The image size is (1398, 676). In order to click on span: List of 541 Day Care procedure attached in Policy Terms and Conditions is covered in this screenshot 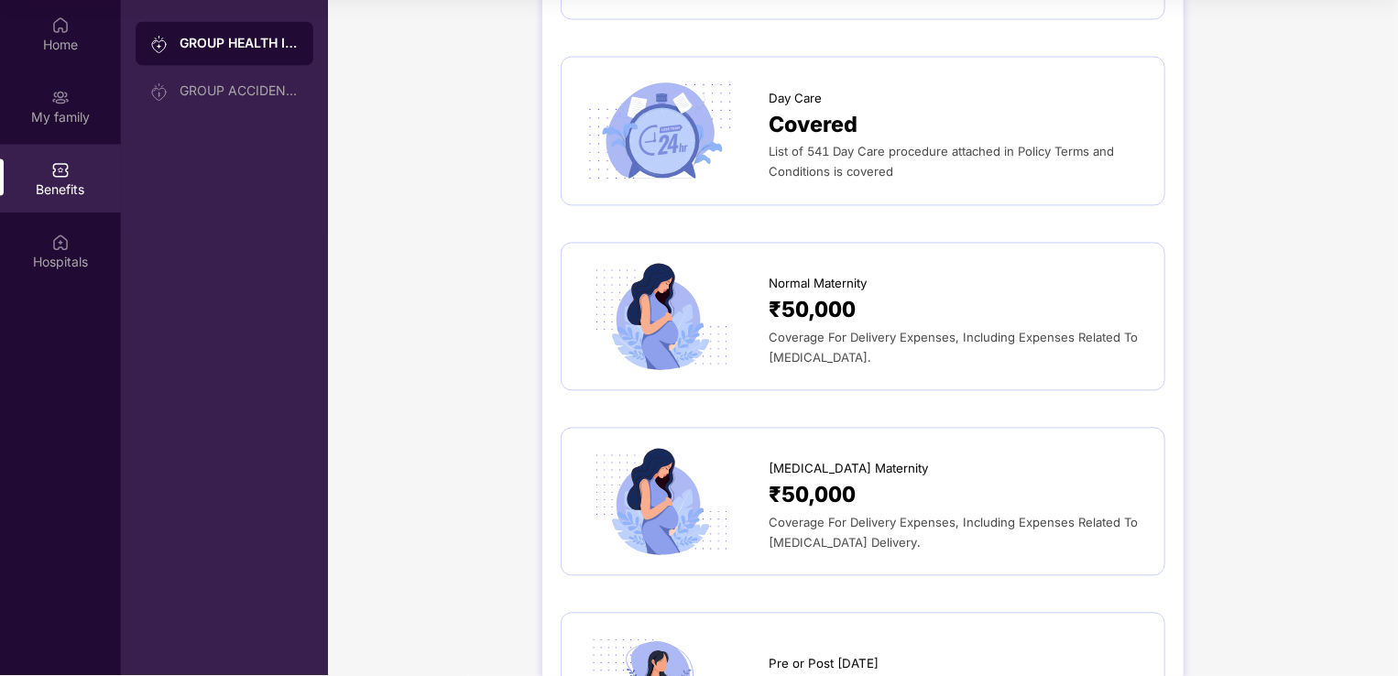, I will do `click(941, 162)`.